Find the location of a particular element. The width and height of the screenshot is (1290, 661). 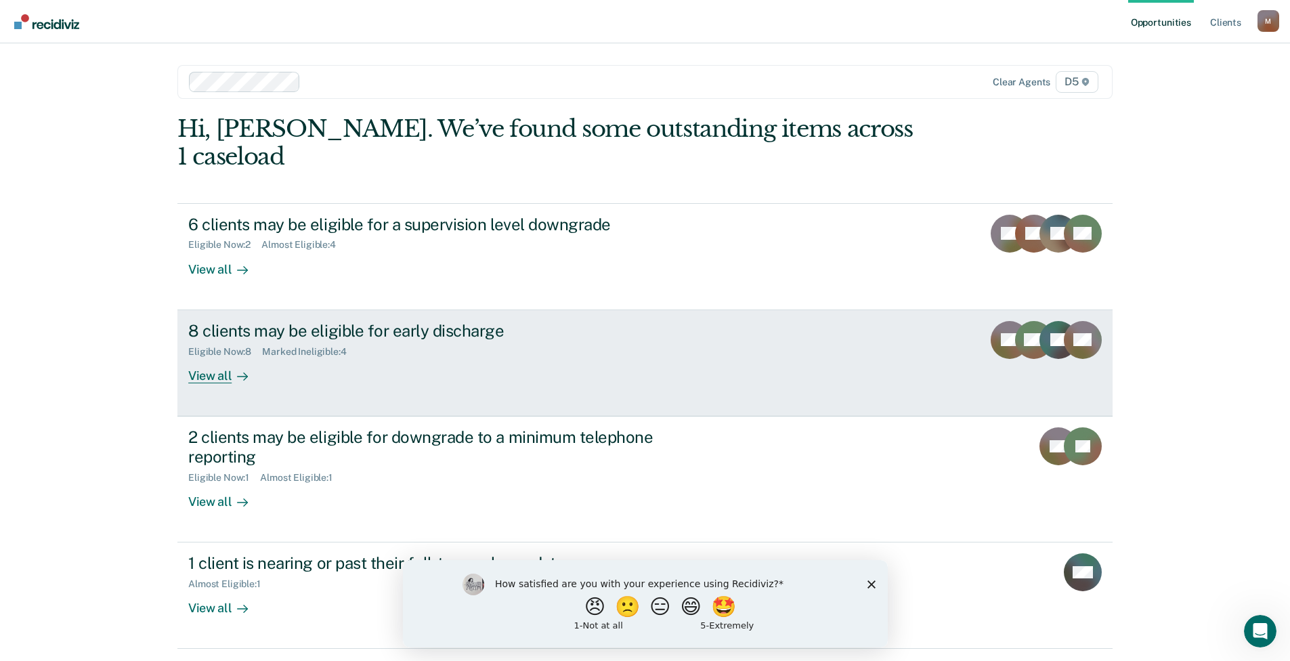

div: Close survey is located at coordinates (468, 24).